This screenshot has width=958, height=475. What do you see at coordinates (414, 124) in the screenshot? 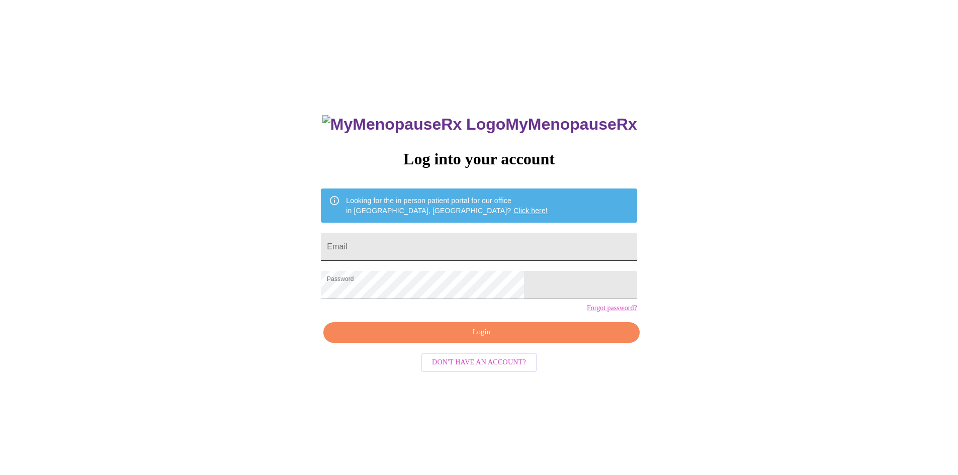
I see `img: MyMenopauseRx Logo` at bounding box center [414, 124].